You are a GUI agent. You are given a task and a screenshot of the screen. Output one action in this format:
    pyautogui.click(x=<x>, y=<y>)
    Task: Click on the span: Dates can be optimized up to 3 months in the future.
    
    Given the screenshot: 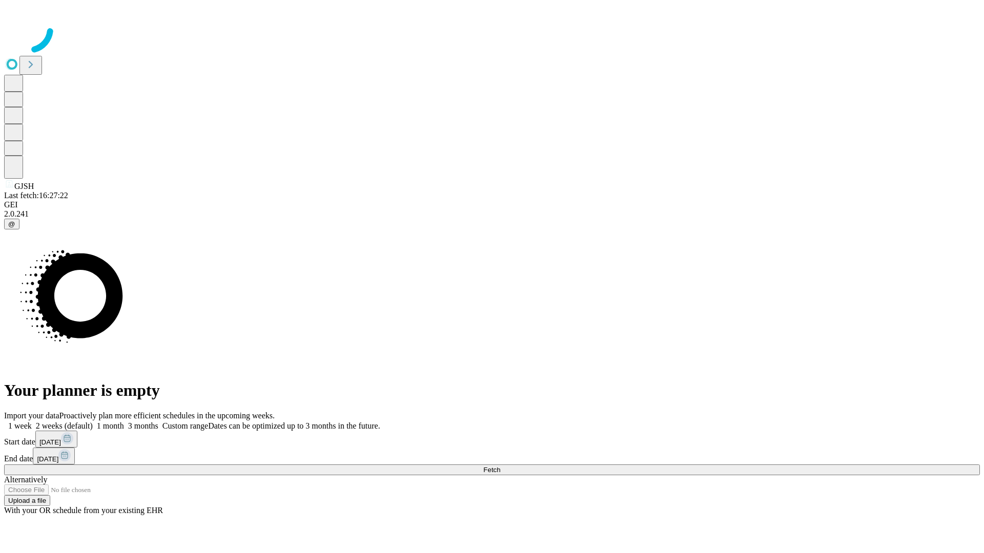 What is the action you would take?
    pyautogui.click(x=294, y=426)
    